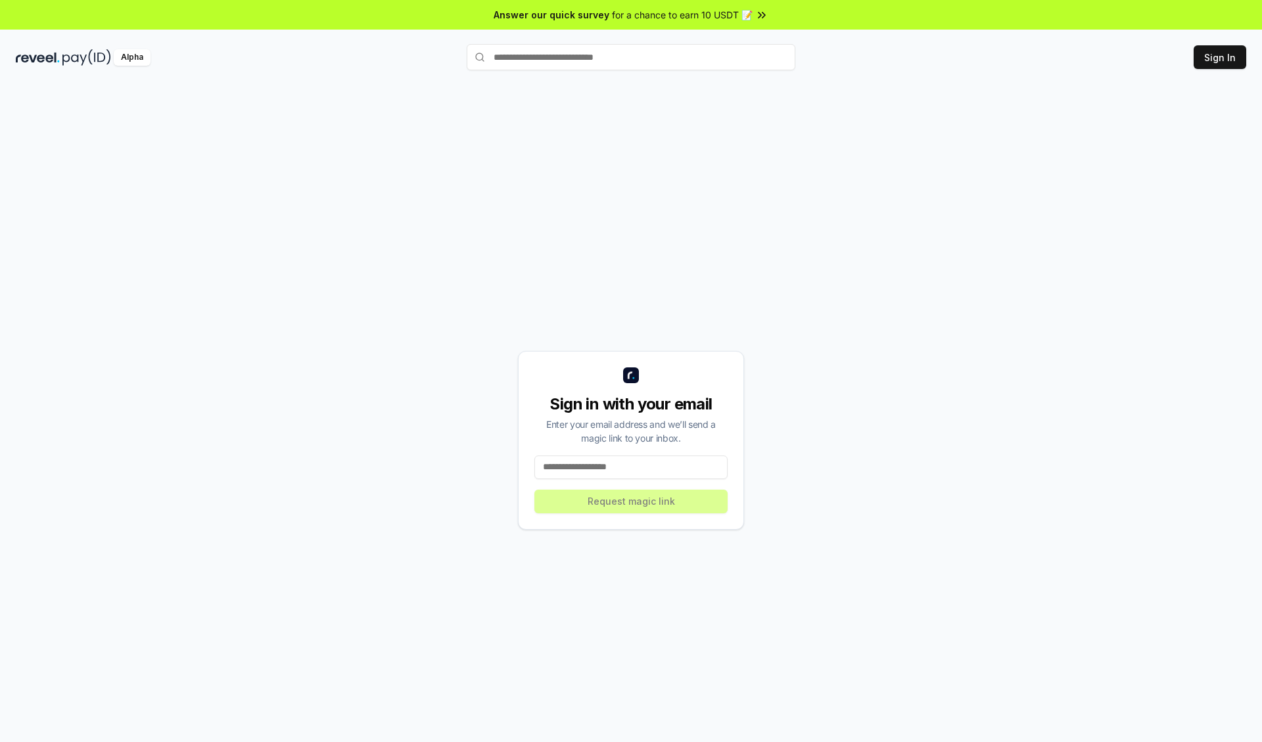 Image resolution: width=1262 pixels, height=742 pixels. Describe the element at coordinates (682, 14) in the screenshot. I see `span: for a chance to earn 10 USDT 📝` at that location.